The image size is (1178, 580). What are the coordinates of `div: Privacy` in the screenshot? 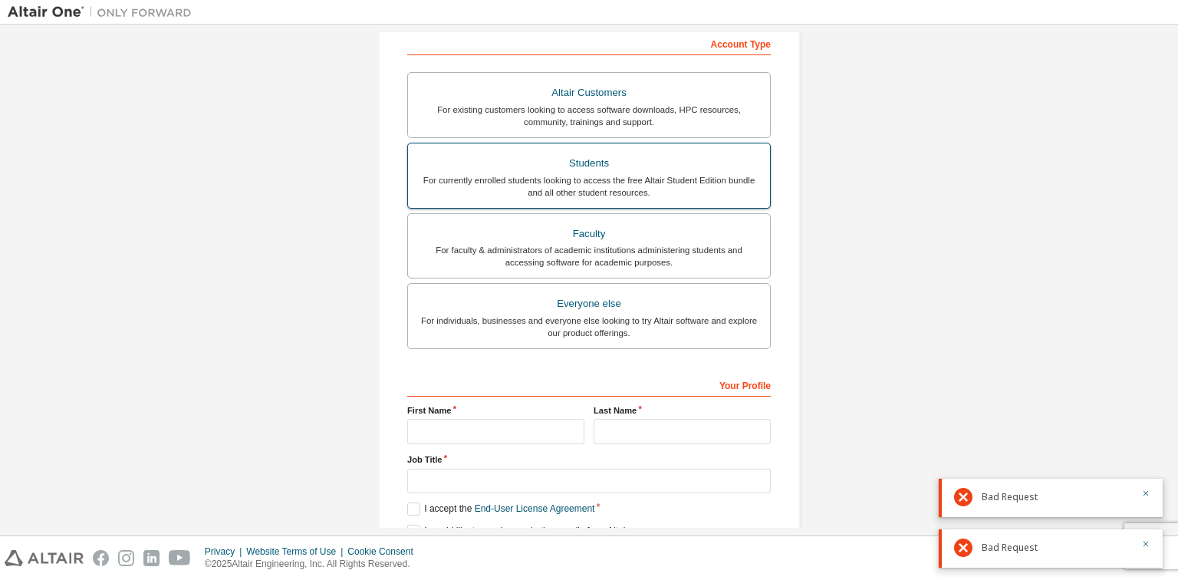 It's located at (226, 551).